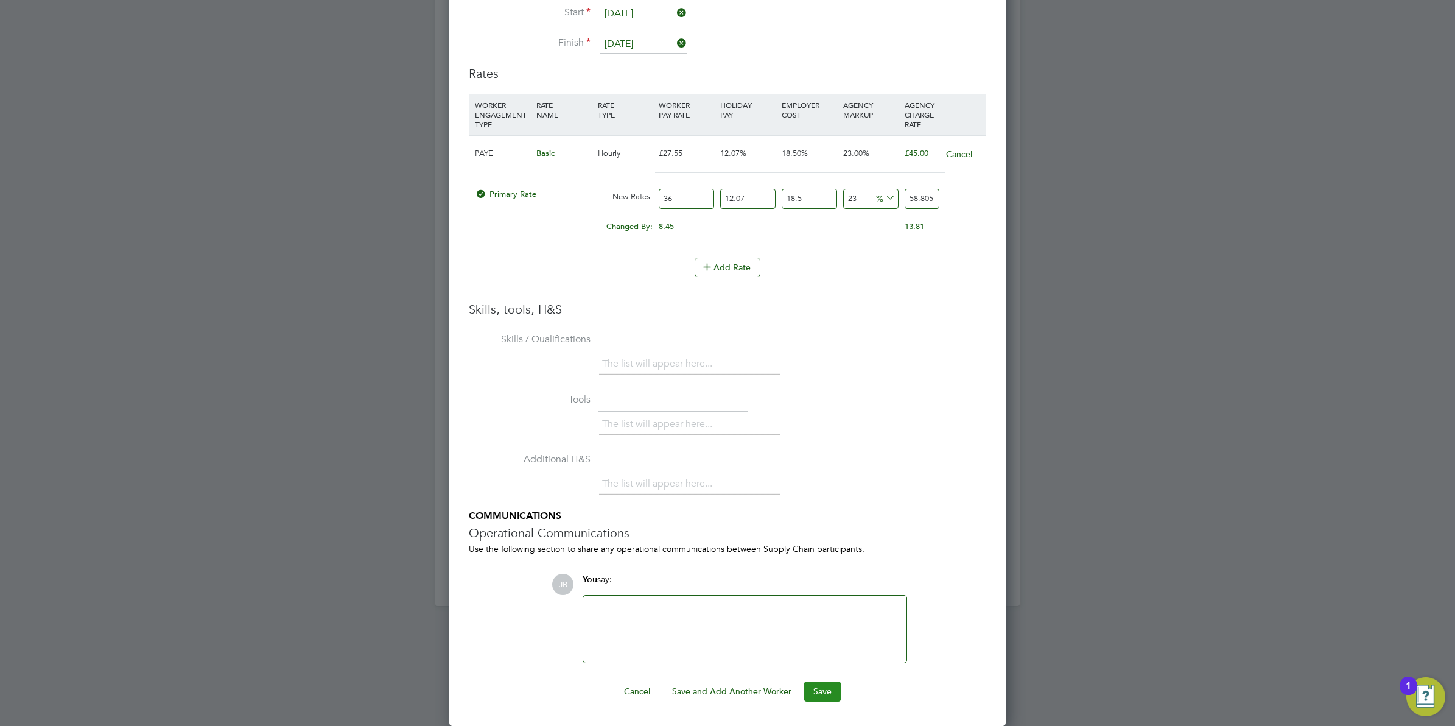  I want to click on span: £45.00, so click(917, 153).